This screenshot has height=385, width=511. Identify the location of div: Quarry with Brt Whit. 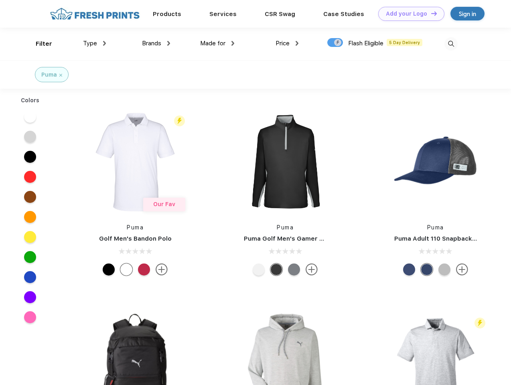
(444, 269).